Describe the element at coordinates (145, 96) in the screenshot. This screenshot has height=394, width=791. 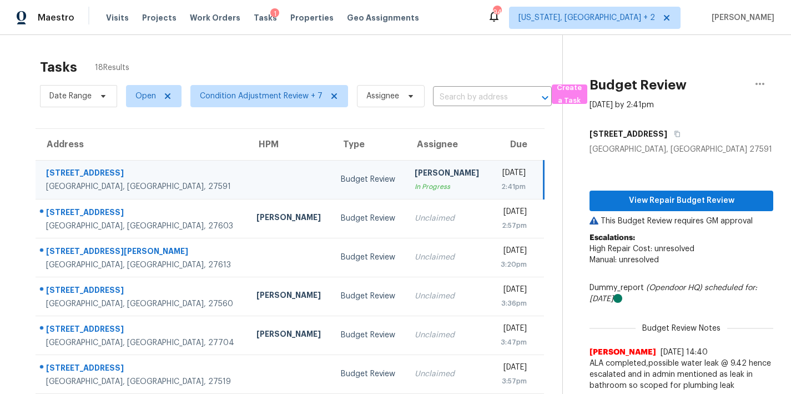
I see `span: Open` at that location.